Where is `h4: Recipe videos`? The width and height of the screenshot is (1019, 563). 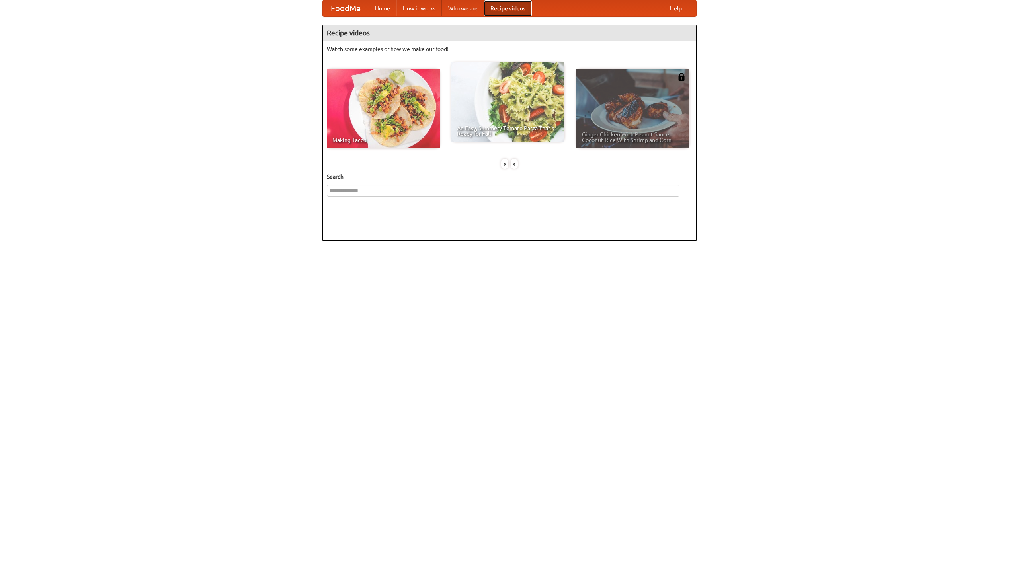 h4: Recipe videos is located at coordinates (509, 33).